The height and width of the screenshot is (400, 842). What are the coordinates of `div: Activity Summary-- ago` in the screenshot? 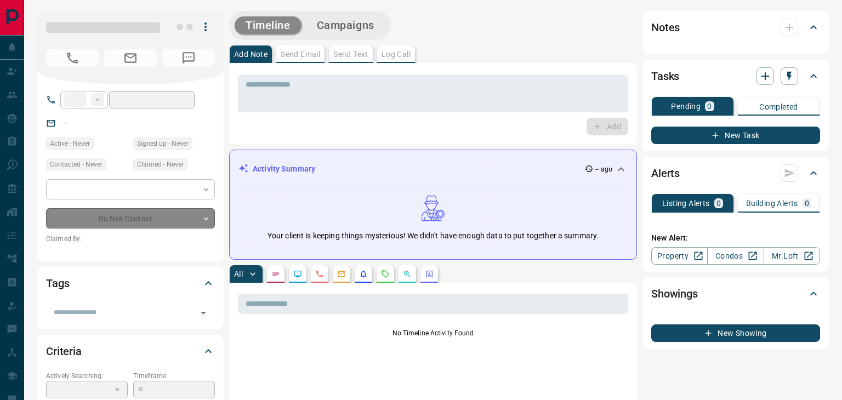 It's located at (433, 169).